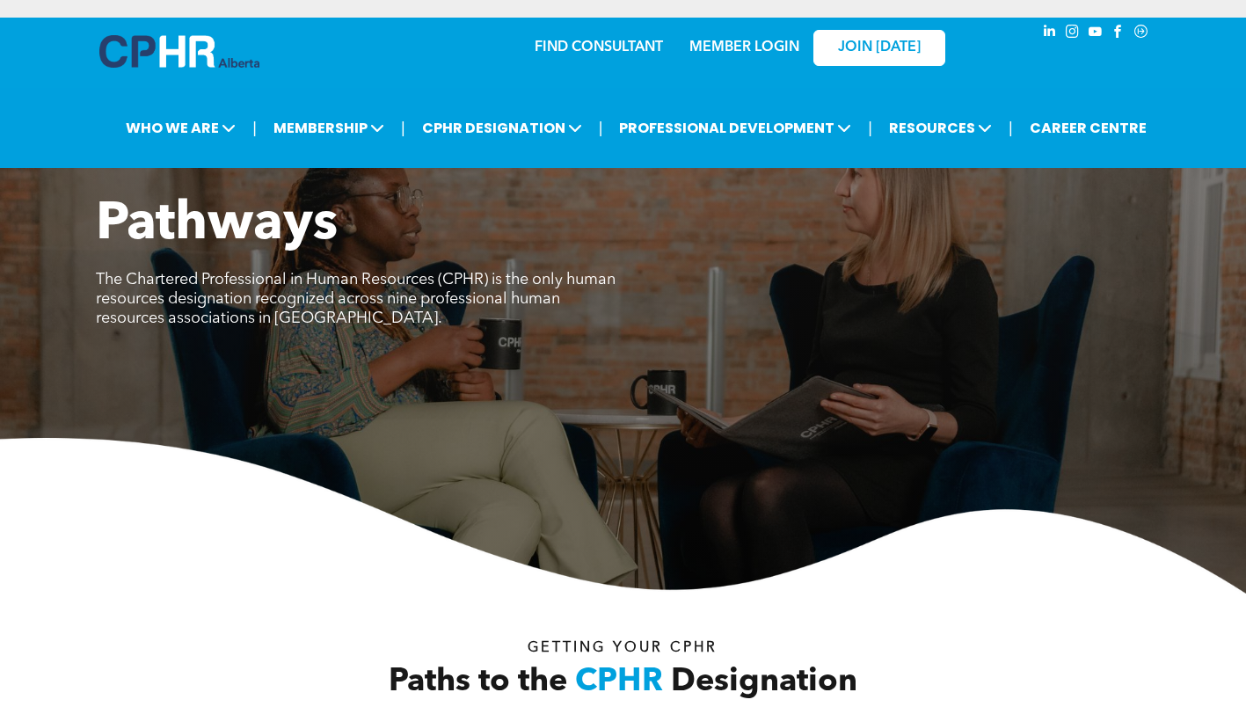  Describe the element at coordinates (502, 127) in the screenshot. I see `span: CPHR DESIGNATION` at that location.